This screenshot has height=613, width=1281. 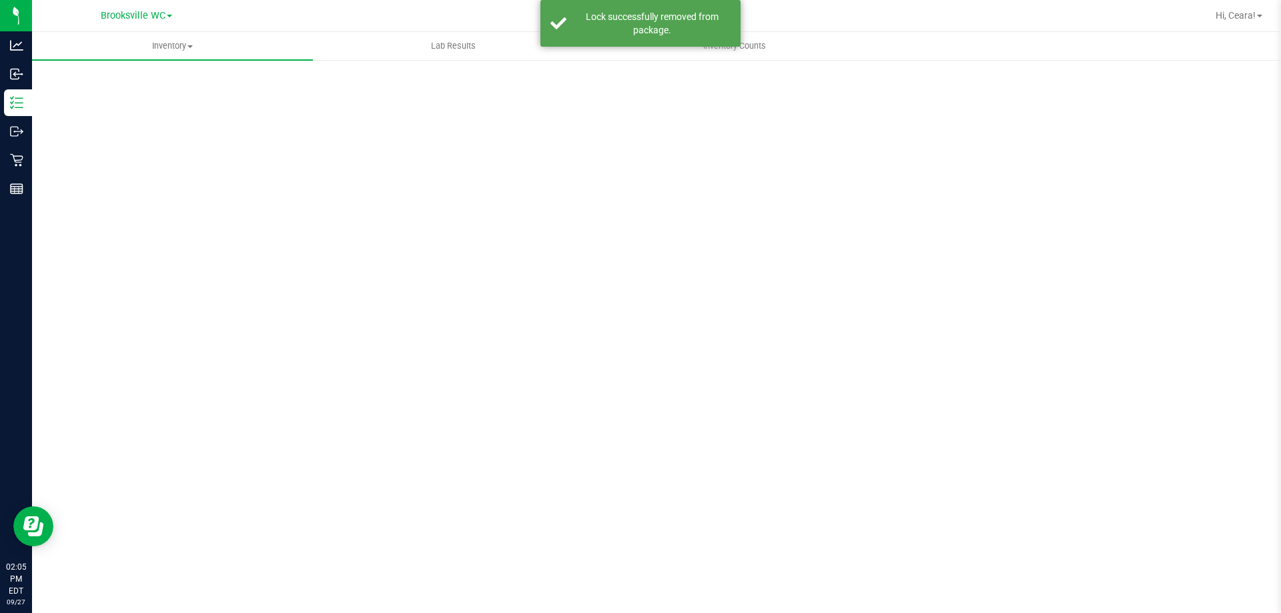 I want to click on inline-svg: Analytics, so click(x=17, y=45).